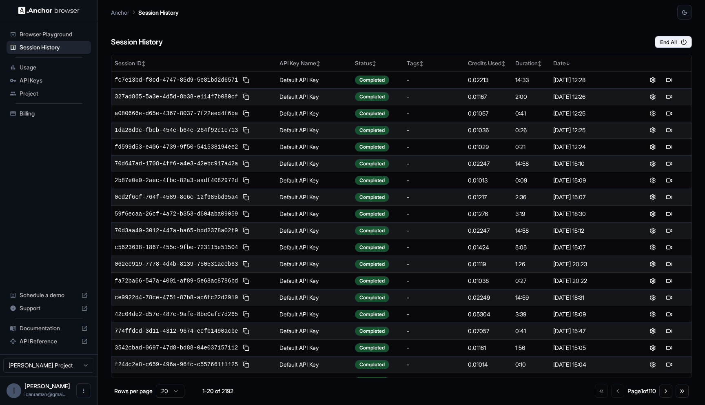  Describe the element at coordinates (531, 97) in the screenshot. I see `div: 2:00` at that location.